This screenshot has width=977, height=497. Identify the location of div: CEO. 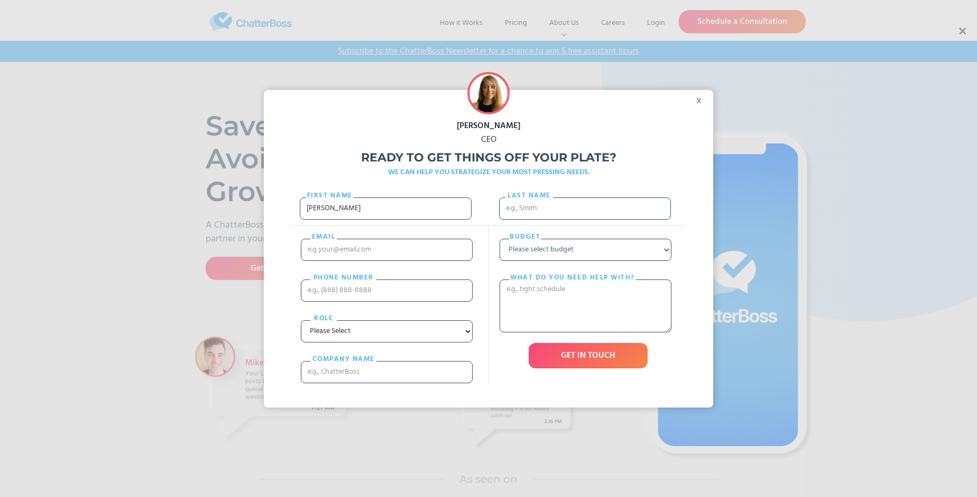
(489, 140).